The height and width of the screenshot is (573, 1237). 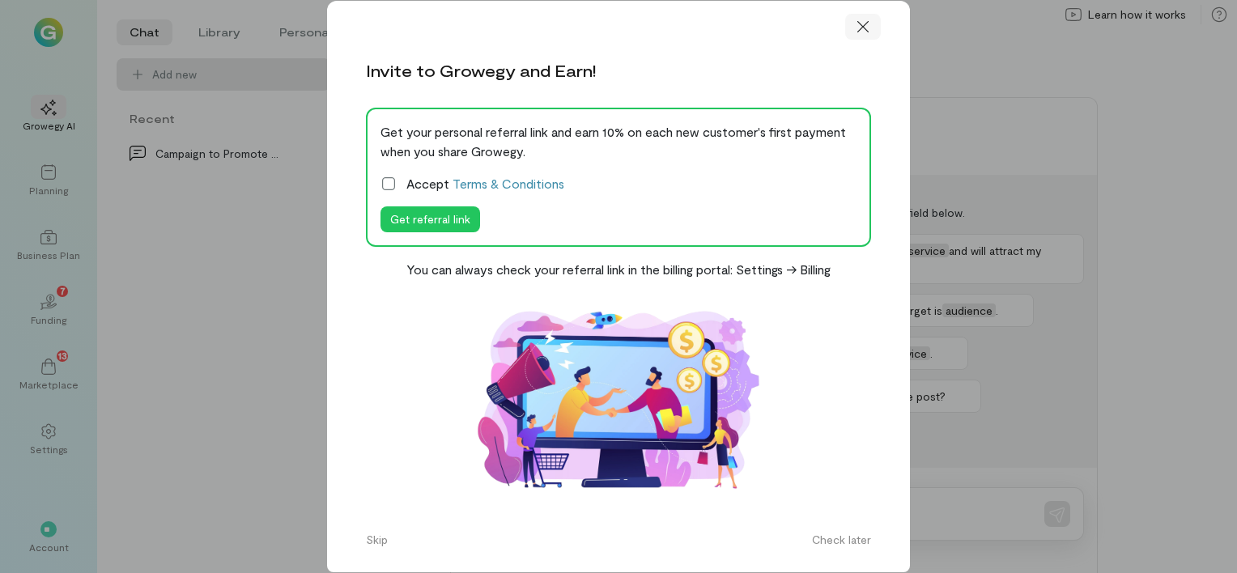 What do you see at coordinates (481, 70) in the screenshot?
I see `div: Invite to Growegy and Earn!` at bounding box center [481, 70].